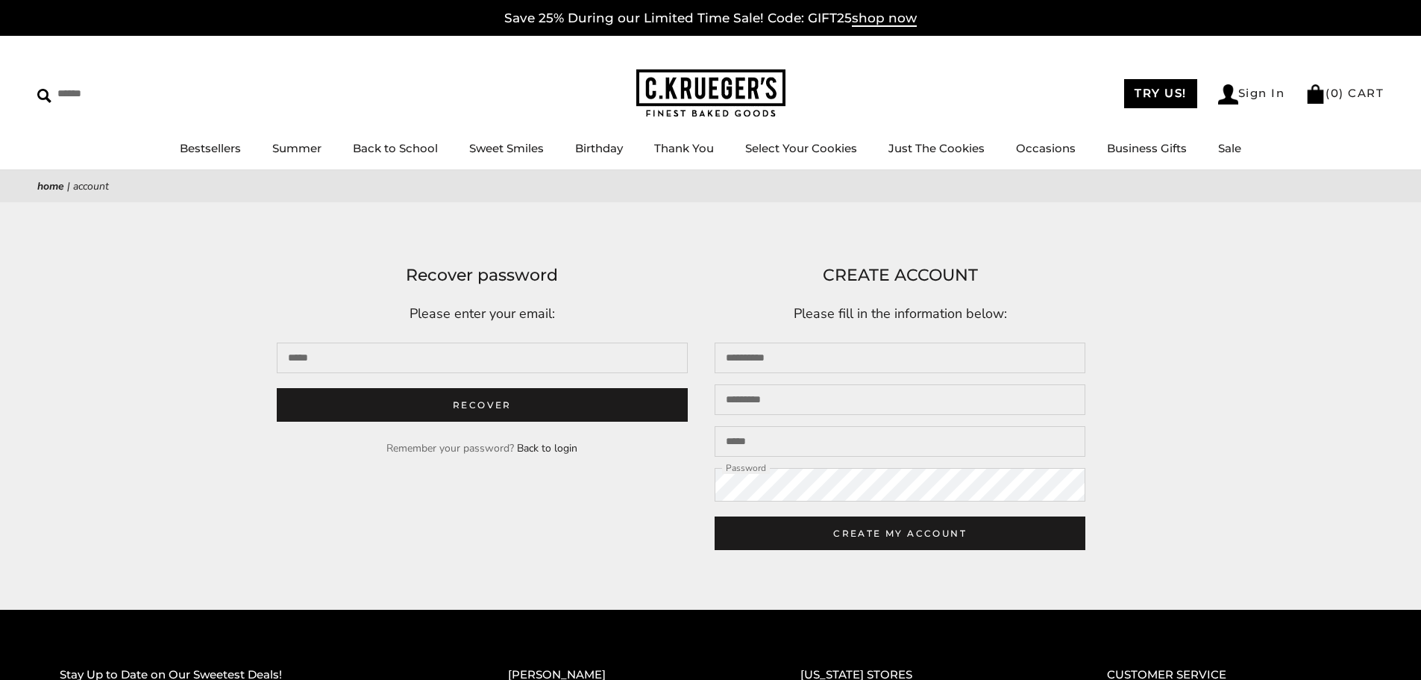 The width and height of the screenshot is (1421, 680). I want to click on a: Save 25% During our Limited Time Sale! Code: GIFT25shop now, so click(710, 19).